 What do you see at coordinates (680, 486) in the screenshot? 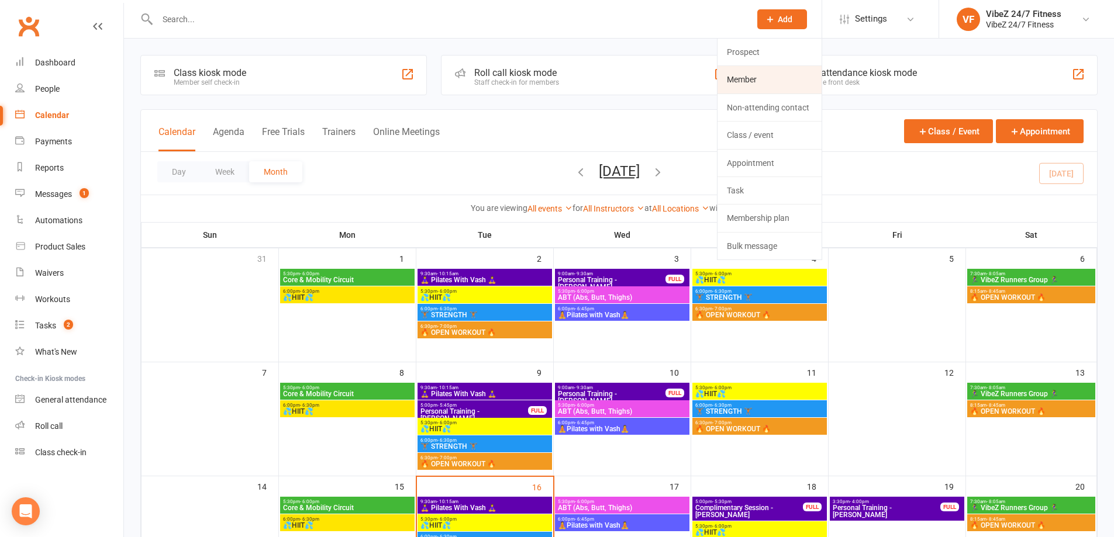
I see `div: 17` at bounding box center [680, 486].